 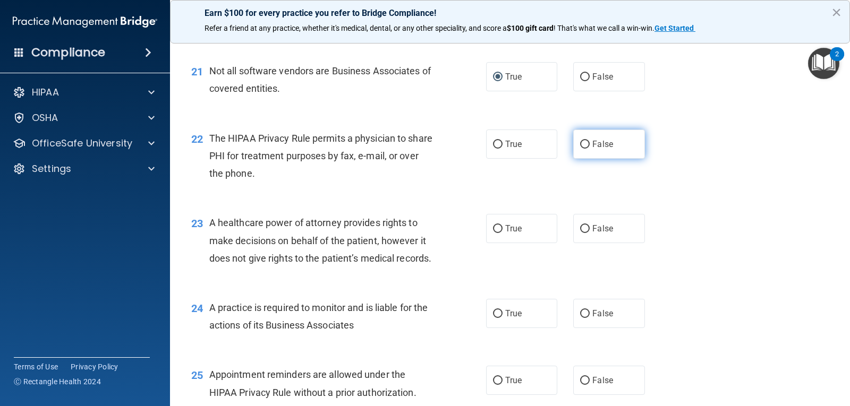 I want to click on strong: Get Started, so click(x=674, y=28).